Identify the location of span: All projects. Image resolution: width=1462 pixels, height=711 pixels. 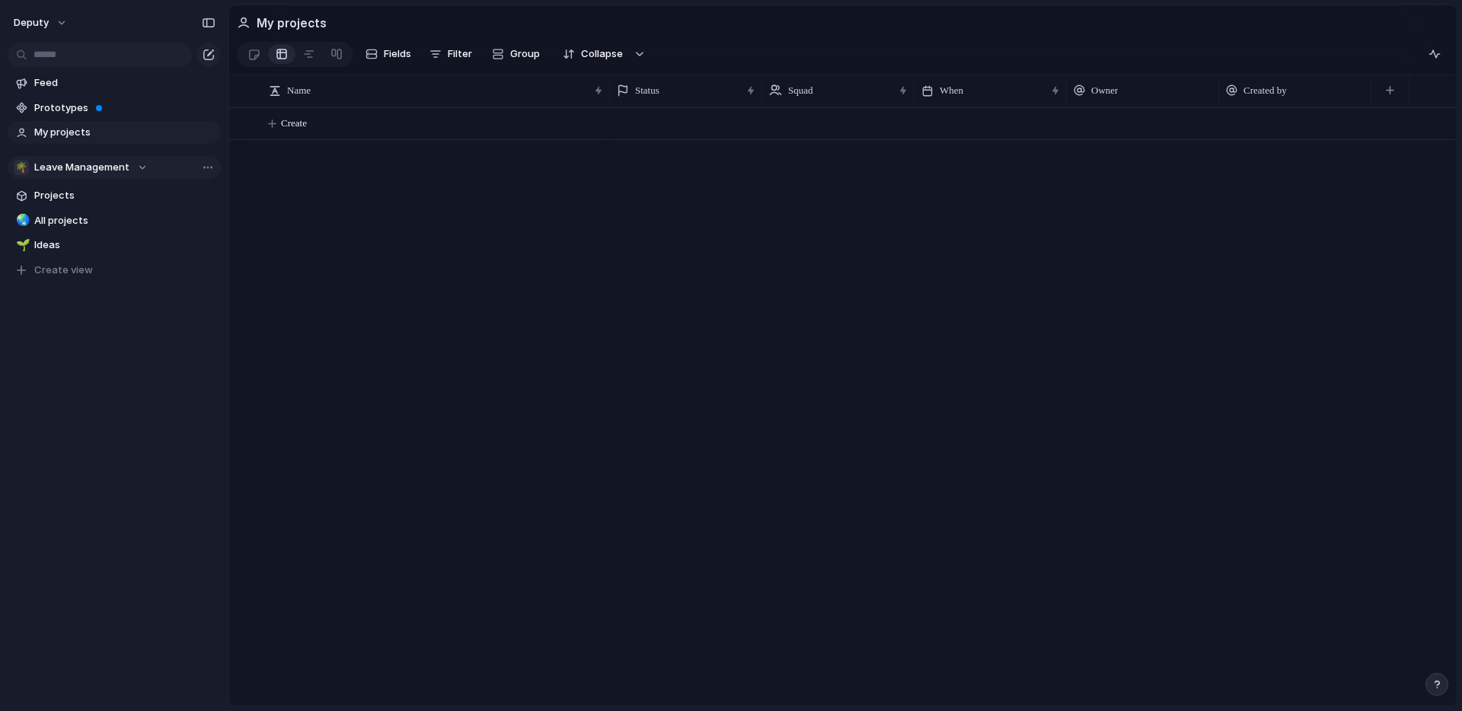
(125, 221).